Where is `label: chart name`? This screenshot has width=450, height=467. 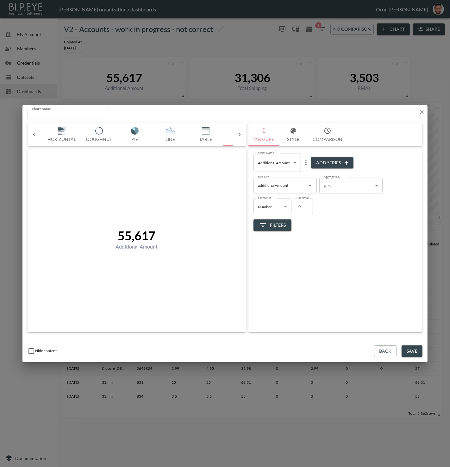 label: chart name is located at coordinates (41, 109).